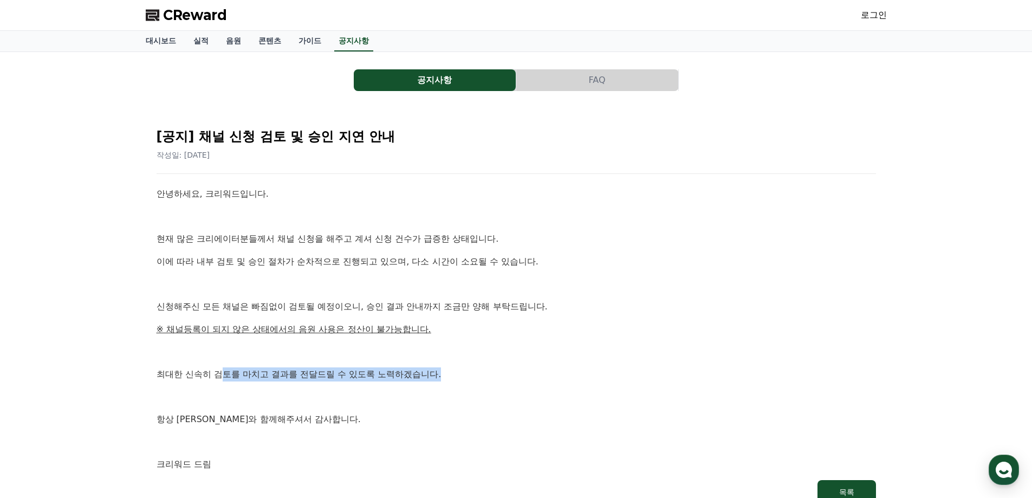 This screenshot has width=1032, height=498. What do you see at coordinates (310, 41) in the screenshot?
I see `a: 가이드` at bounding box center [310, 41].